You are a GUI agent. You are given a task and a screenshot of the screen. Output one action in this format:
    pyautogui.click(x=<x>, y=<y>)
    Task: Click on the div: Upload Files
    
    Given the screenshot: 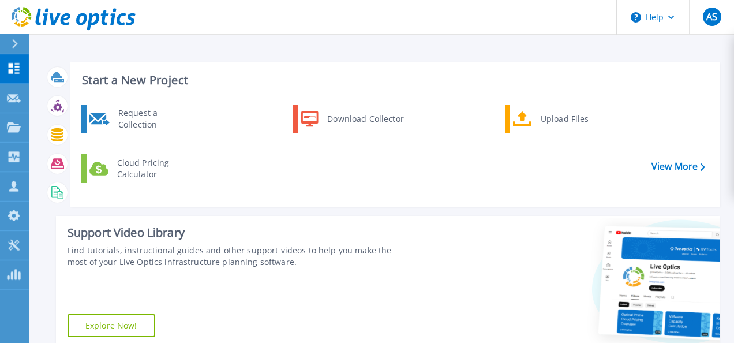 What is the action you would take?
    pyautogui.click(x=578, y=119)
    